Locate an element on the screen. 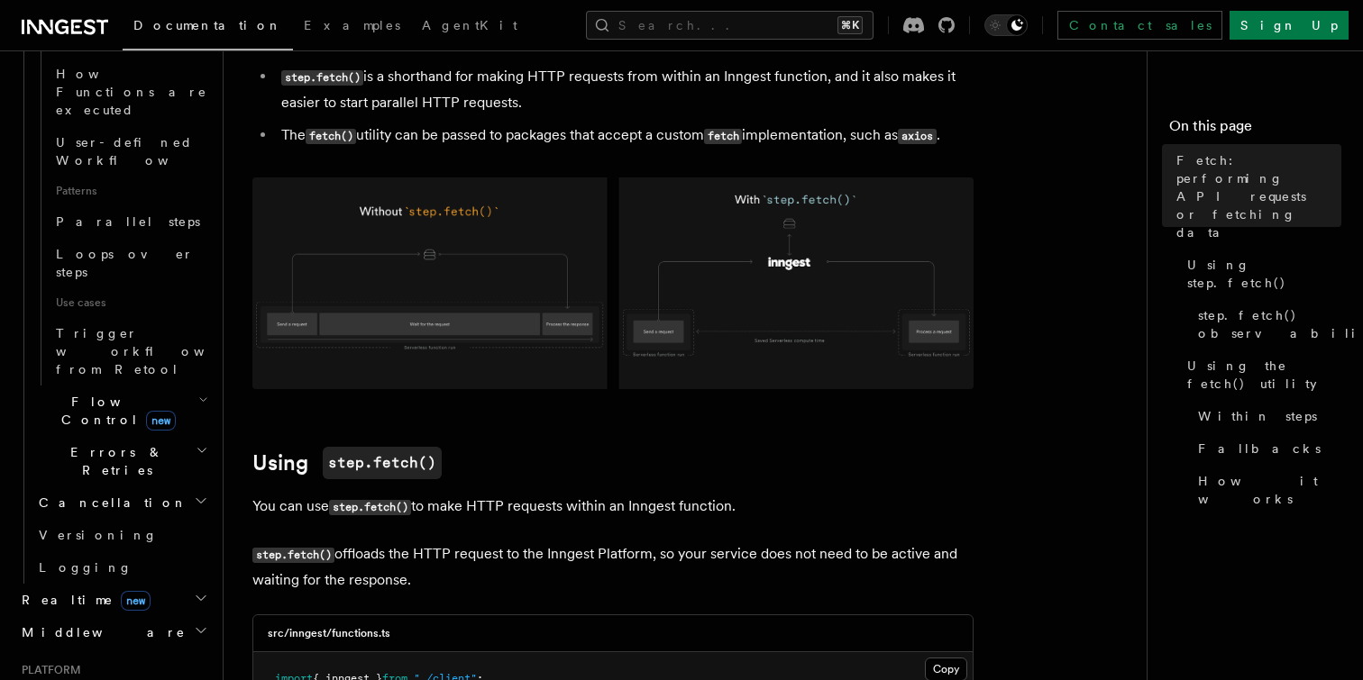  a: Trigger workflows from Retool is located at coordinates (130, 351).